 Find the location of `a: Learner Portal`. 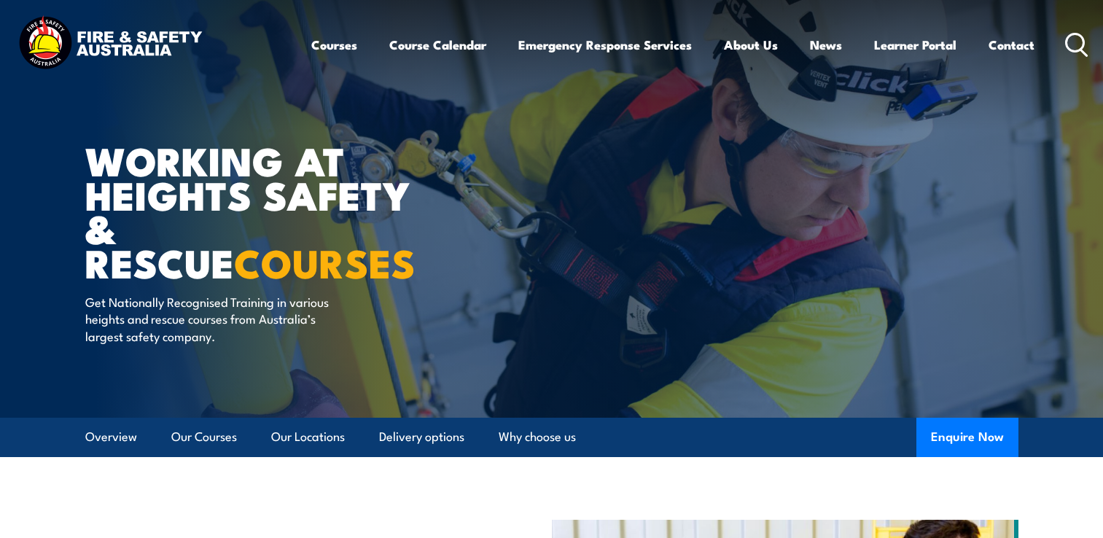

a: Learner Portal is located at coordinates (915, 44).